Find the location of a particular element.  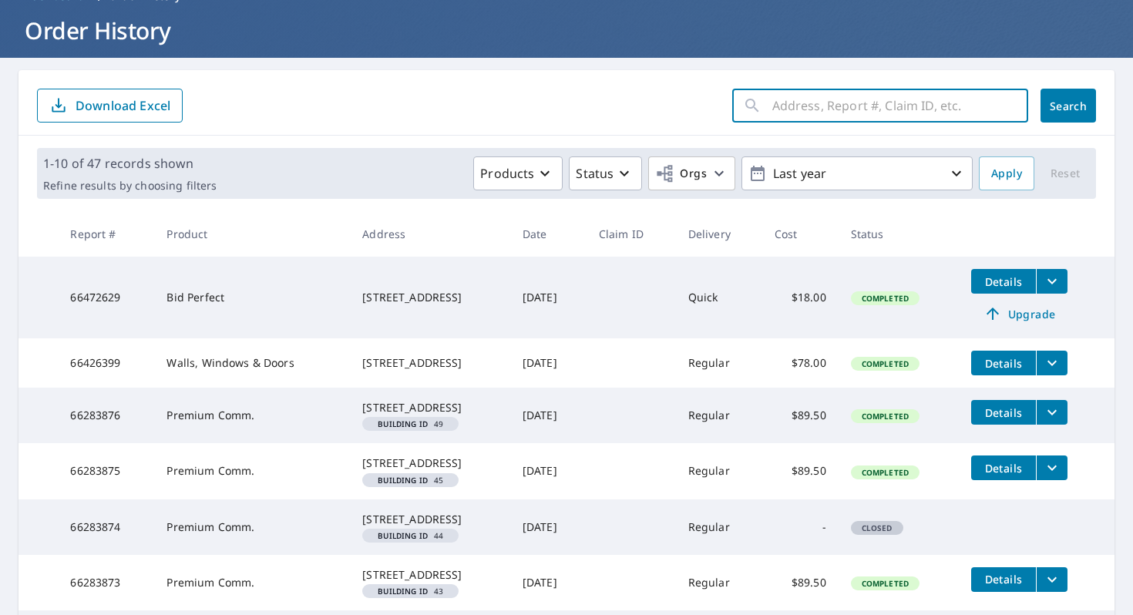

span: 44 is located at coordinates (410, 536).